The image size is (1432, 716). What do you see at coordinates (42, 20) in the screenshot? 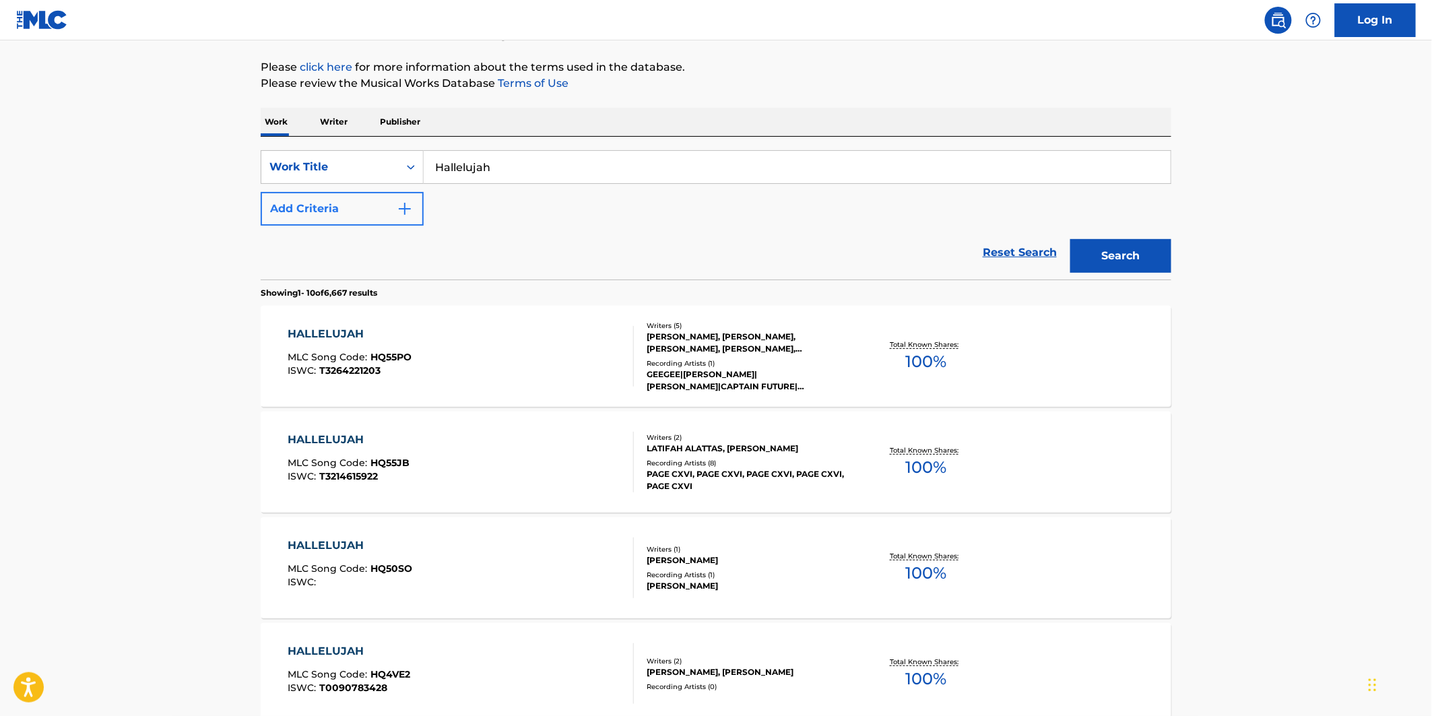
I see `img: MLC Logo` at bounding box center [42, 20].